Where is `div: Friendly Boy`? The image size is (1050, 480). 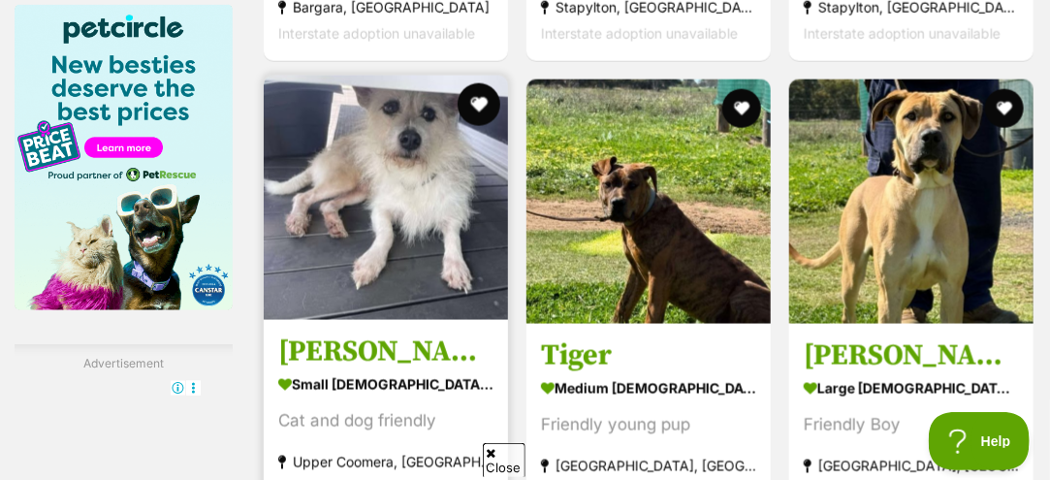 div: Friendly Boy is located at coordinates (912, 426).